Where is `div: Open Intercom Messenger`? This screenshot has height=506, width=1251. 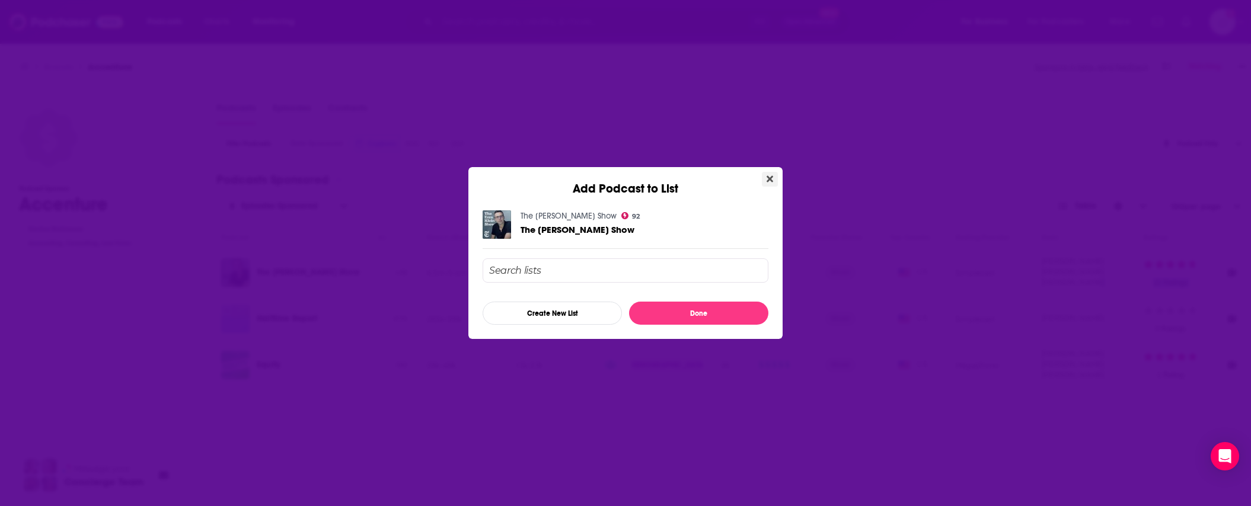
div: Open Intercom Messenger is located at coordinates (1225, 456).